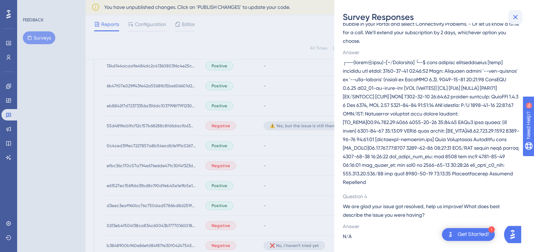  I want to click on div: Open Get Started! checklist, remaining modules: 1, so click(468, 235).